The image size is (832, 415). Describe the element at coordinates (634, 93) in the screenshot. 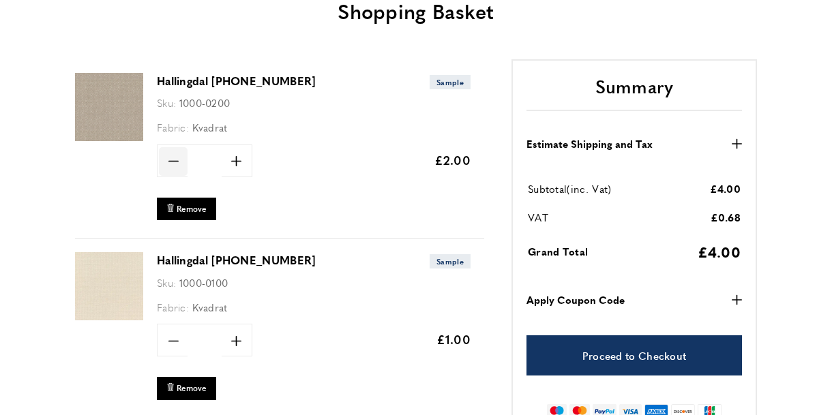

I see `h2: Summary` at that location.